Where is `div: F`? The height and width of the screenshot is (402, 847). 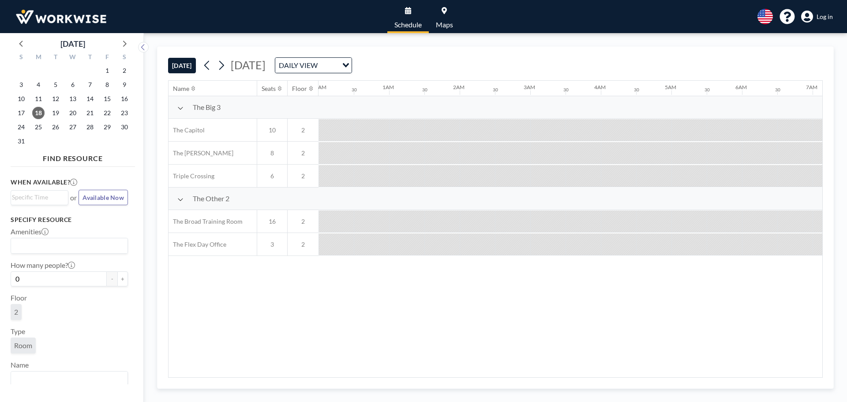 div: F is located at coordinates (107, 58).